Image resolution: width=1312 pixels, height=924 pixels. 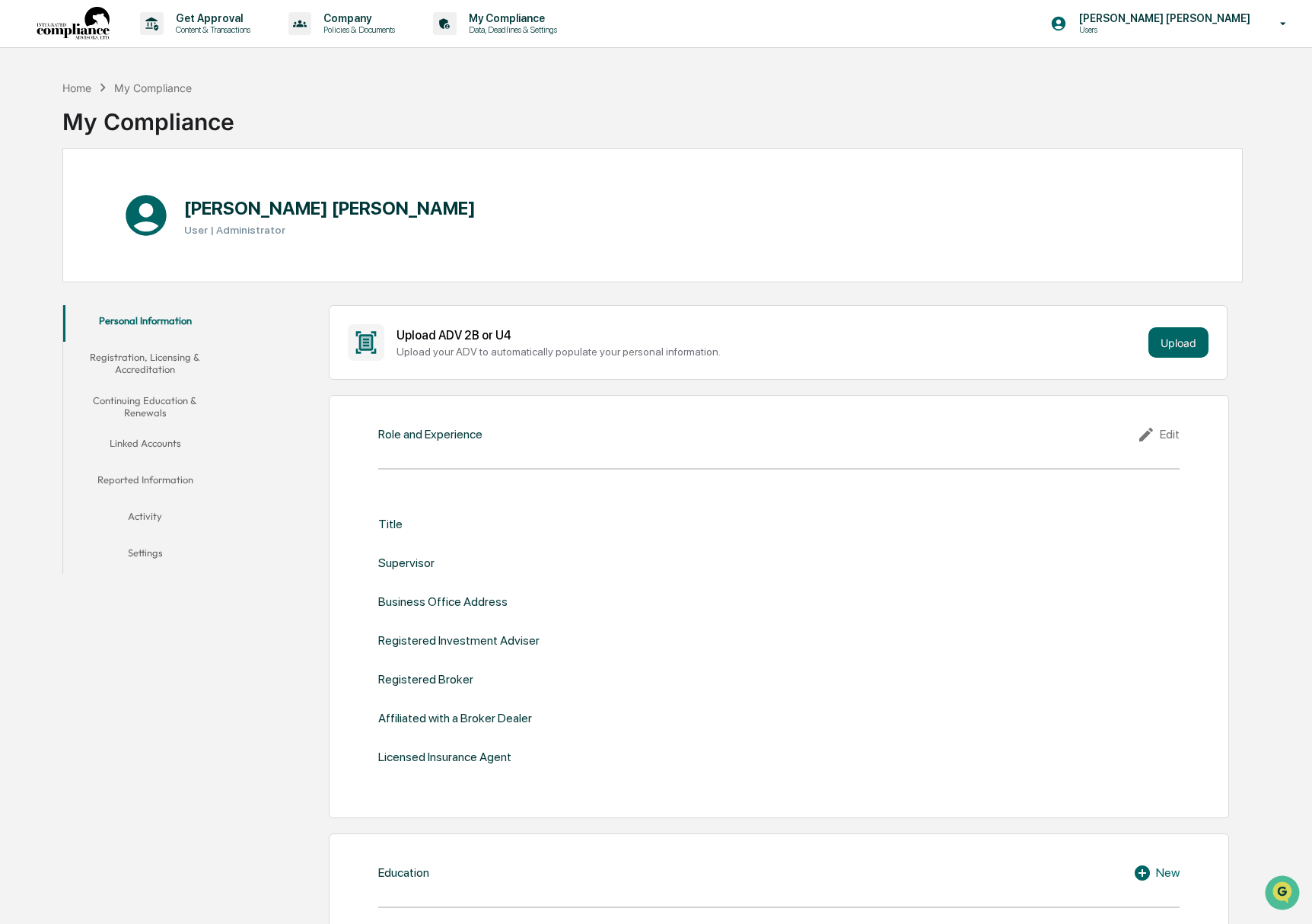 I want to click on div: Registered Investment Adviser, so click(x=459, y=640).